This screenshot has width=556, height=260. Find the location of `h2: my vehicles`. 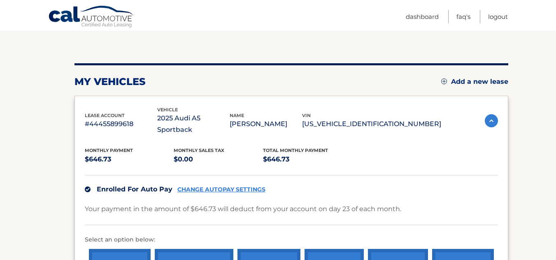

h2: my vehicles is located at coordinates (110, 82).